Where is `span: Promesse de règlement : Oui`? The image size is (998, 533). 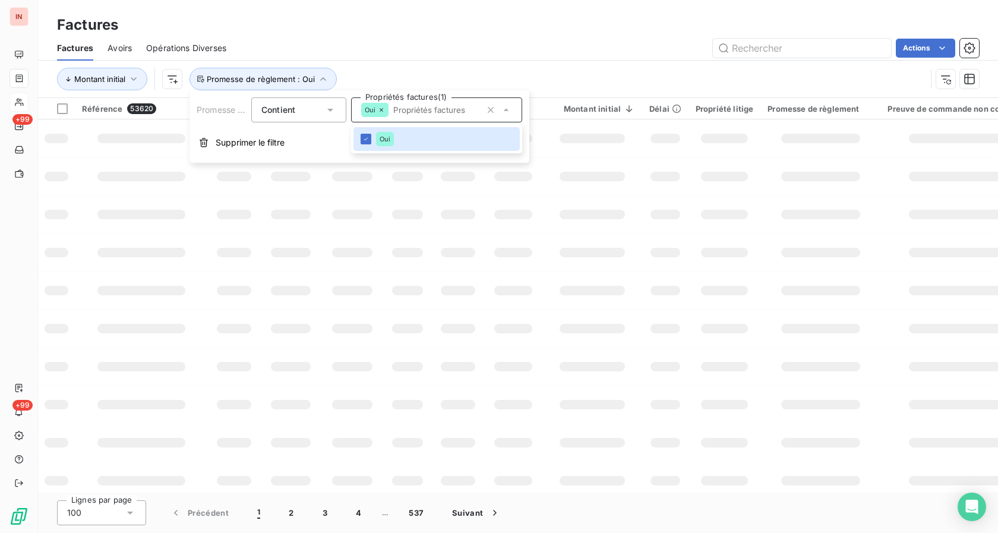
span: Promesse de règlement : Oui is located at coordinates (261, 79).